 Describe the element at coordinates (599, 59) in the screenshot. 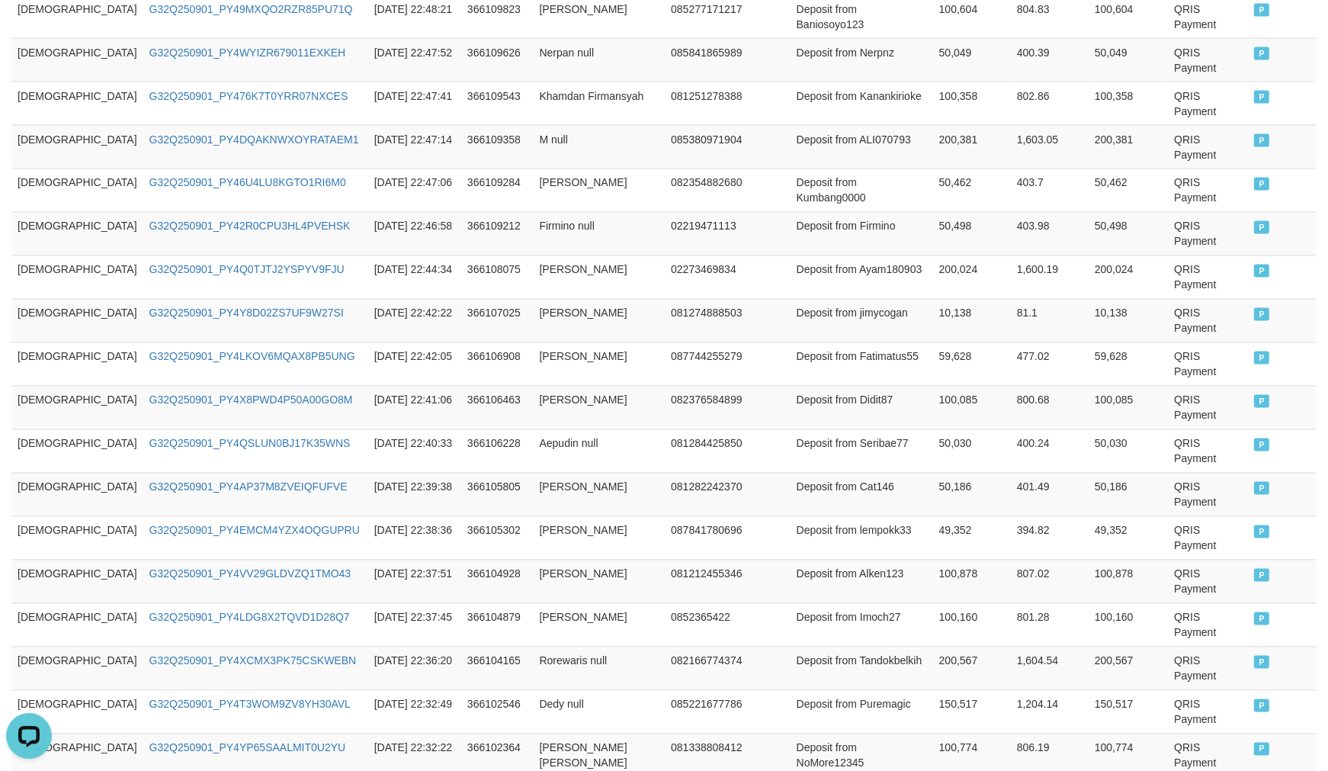

I see `td: Nerpan null` at that location.